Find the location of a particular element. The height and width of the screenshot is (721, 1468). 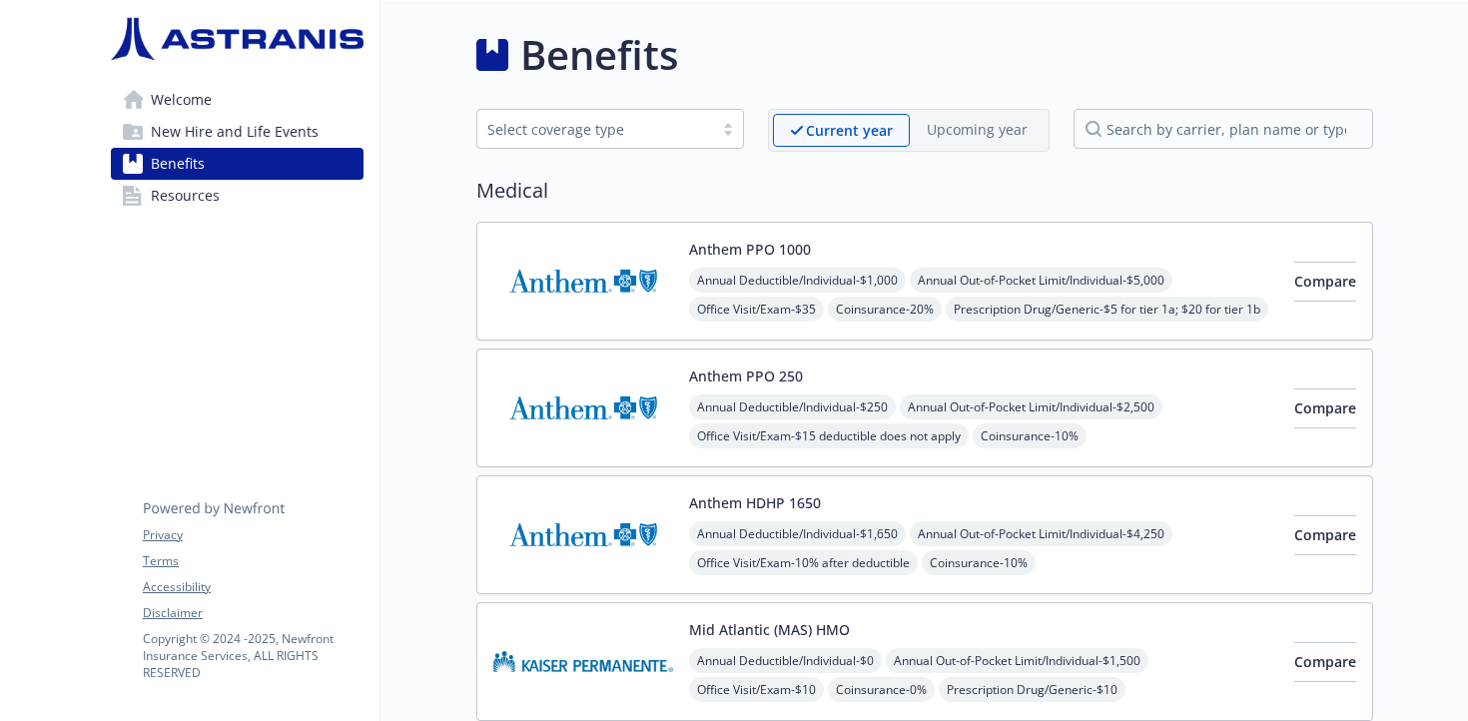

a: New Hire and Life Events is located at coordinates (237, 132).